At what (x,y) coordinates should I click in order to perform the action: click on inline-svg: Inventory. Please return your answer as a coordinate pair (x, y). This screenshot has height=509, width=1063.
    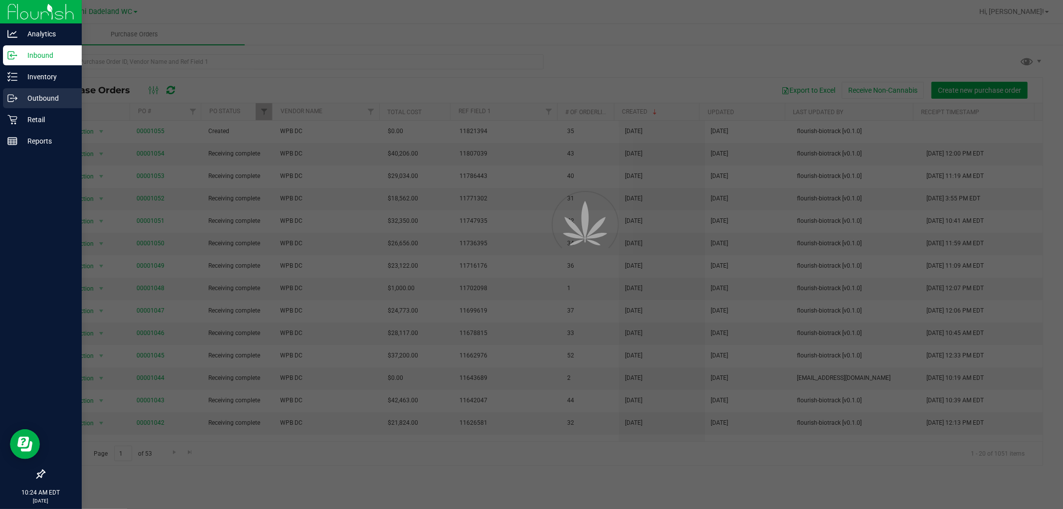
    Looking at the image, I should click on (12, 77).